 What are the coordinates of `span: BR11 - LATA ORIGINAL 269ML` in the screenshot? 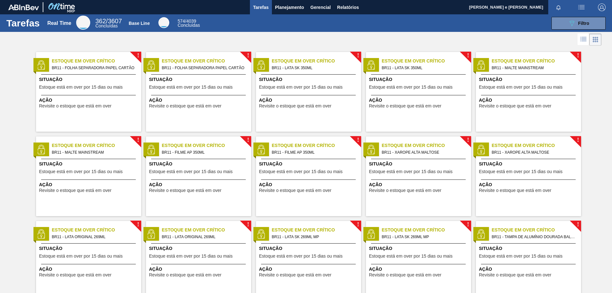 It's located at (204, 237).